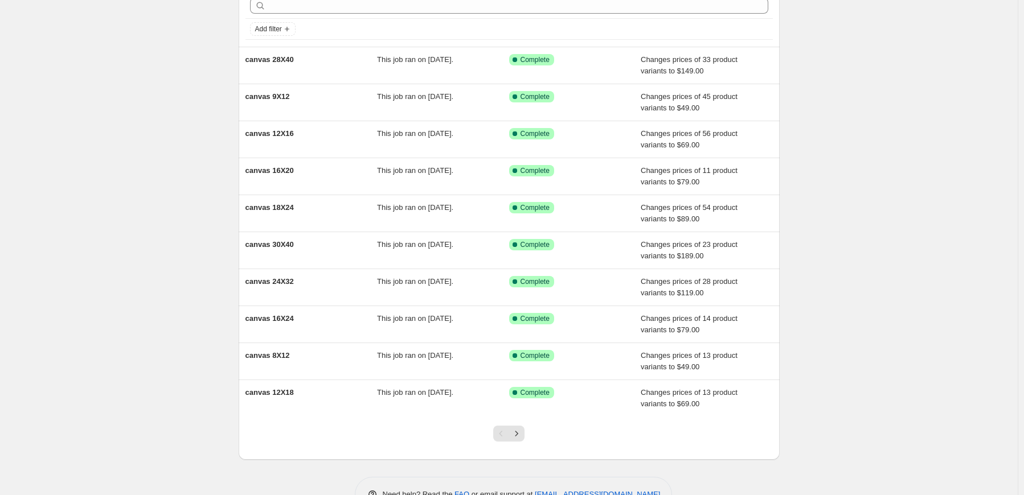 This screenshot has width=1024, height=495. Describe the element at coordinates (689, 250) in the screenshot. I see `span: Changes prices of 23 product variants to $189.00` at that location.